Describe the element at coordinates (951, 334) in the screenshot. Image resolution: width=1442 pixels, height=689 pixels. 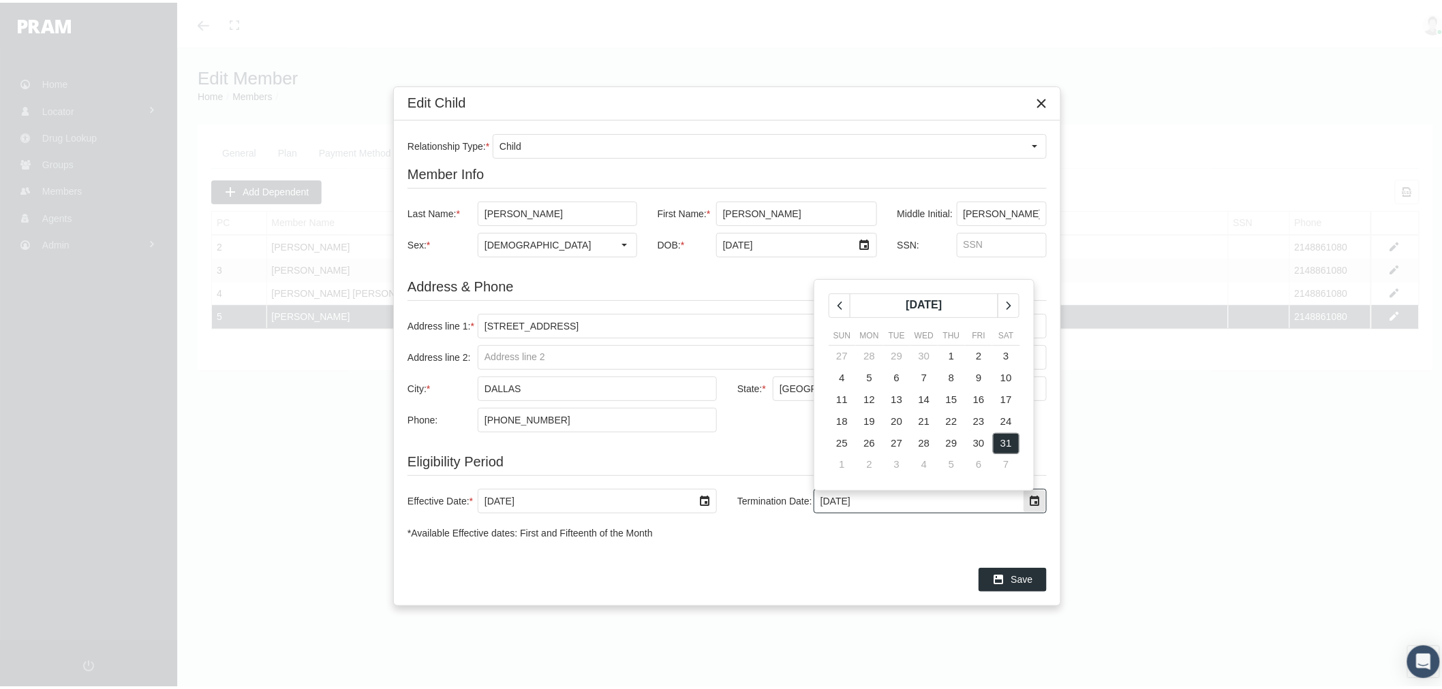
I see `th: Thu` at that location.